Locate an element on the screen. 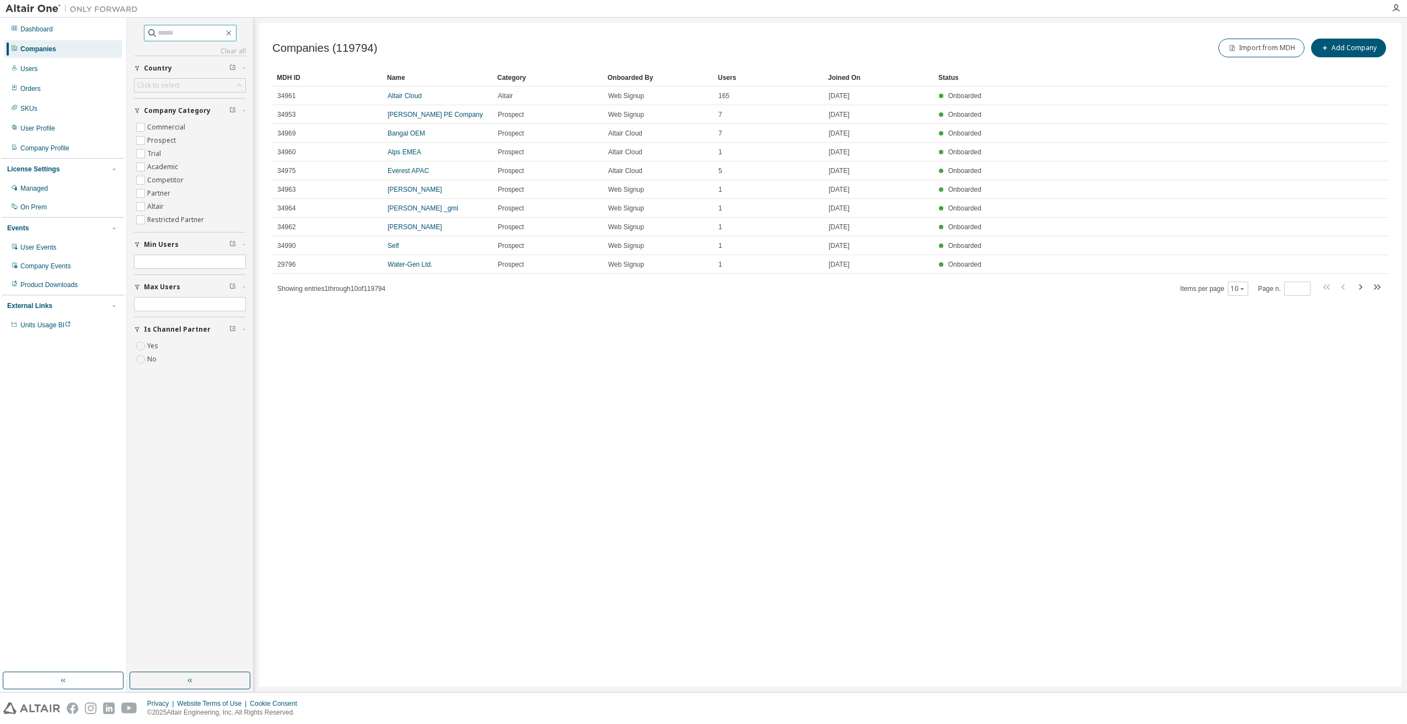 Image resolution: width=1407 pixels, height=724 pixels. span: 34969 is located at coordinates (286, 133).